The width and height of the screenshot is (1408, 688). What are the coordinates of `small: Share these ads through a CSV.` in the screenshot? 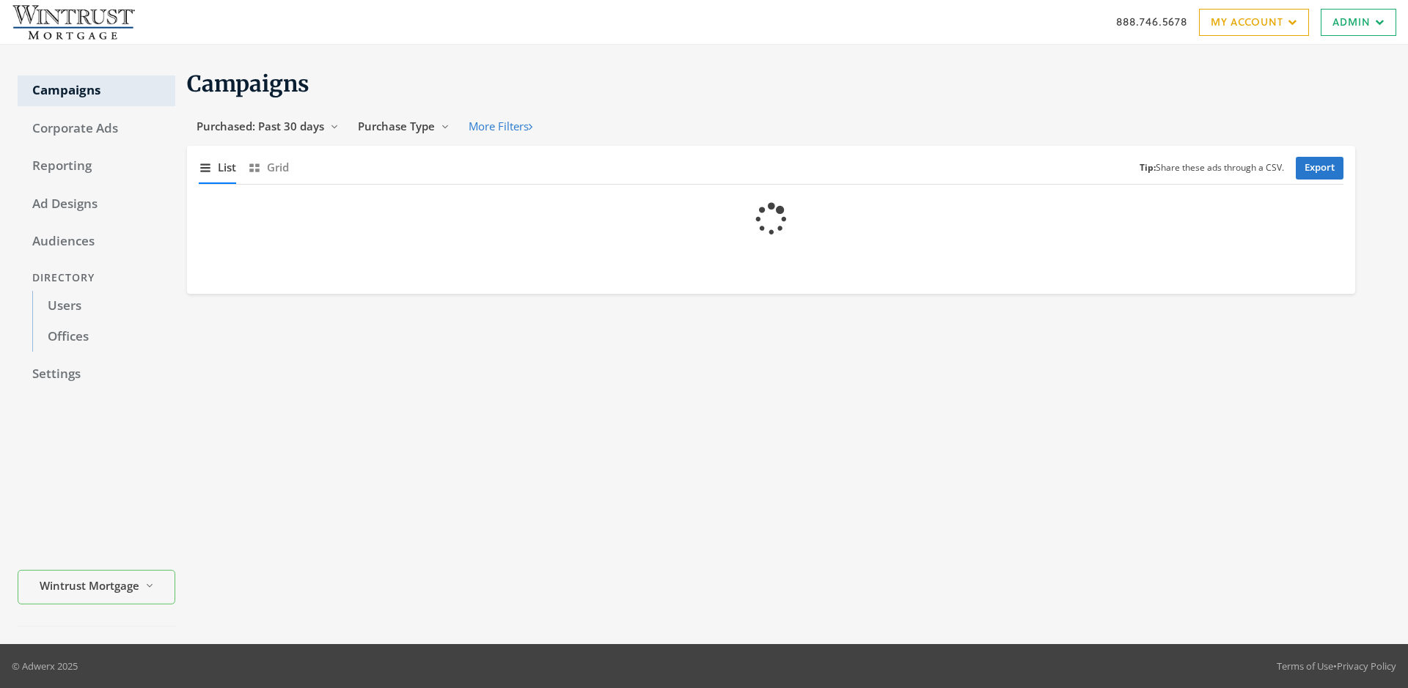 It's located at (1211, 168).